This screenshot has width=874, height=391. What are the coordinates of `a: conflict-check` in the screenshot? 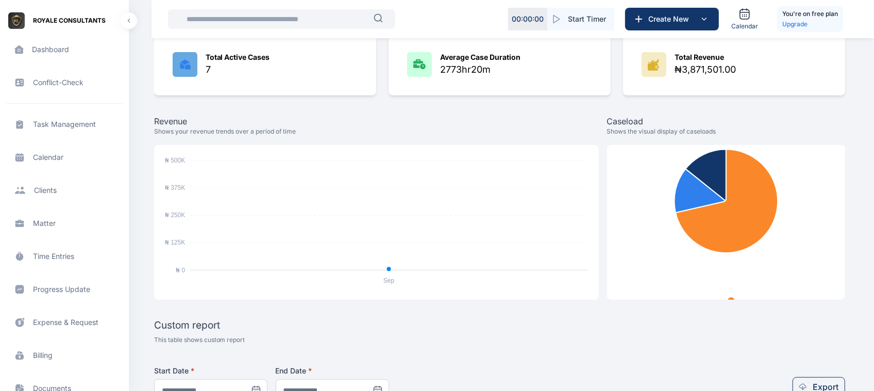 It's located at (64, 82).